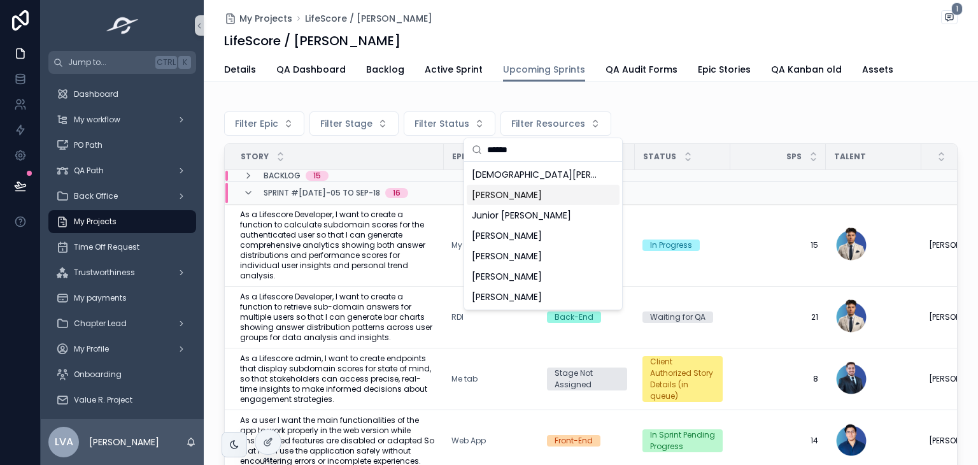 The image size is (978, 465). I want to click on span: Dashboard, so click(96, 94).